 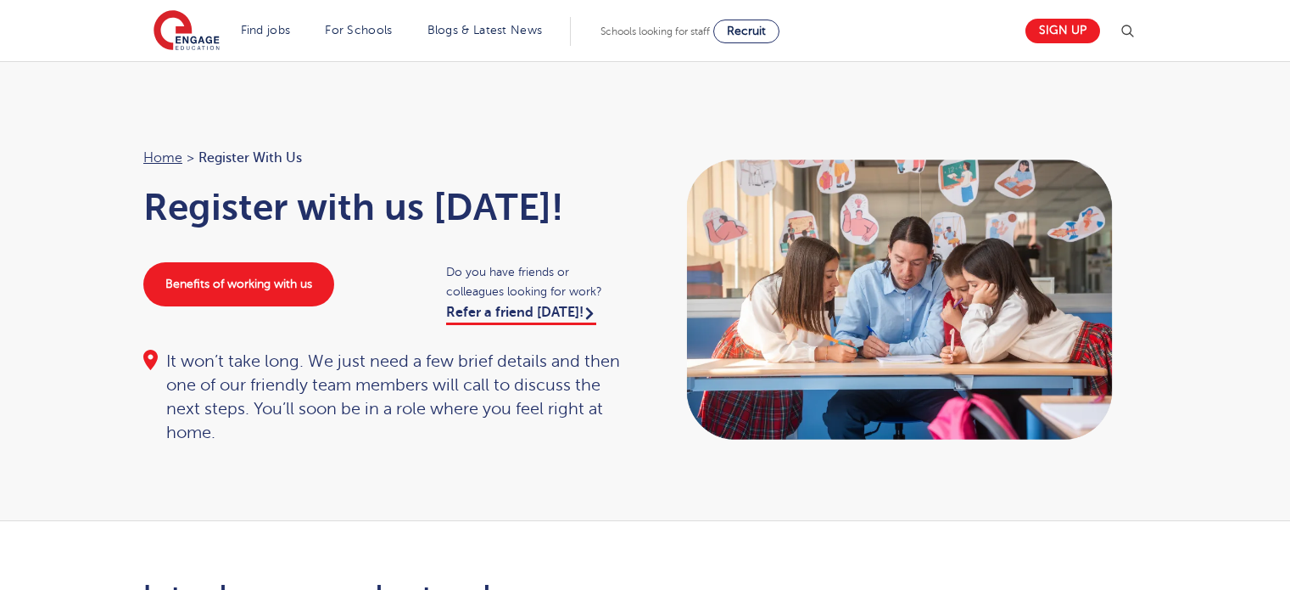 What do you see at coordinates (746, 31) in the screenshot?
I see `span: Recruit` at bounding box center [746, 31].